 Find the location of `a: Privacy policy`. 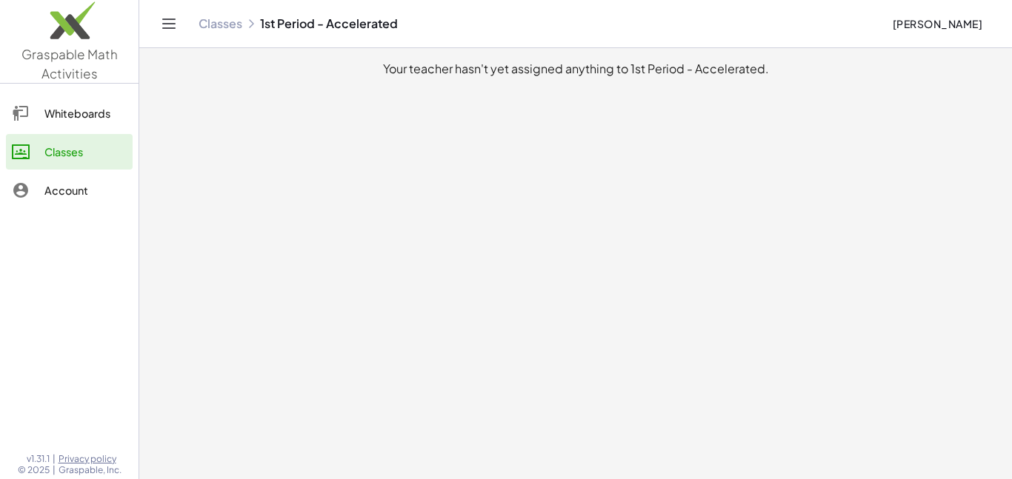

a: Privacy policy is located at coordinates (90, 459).